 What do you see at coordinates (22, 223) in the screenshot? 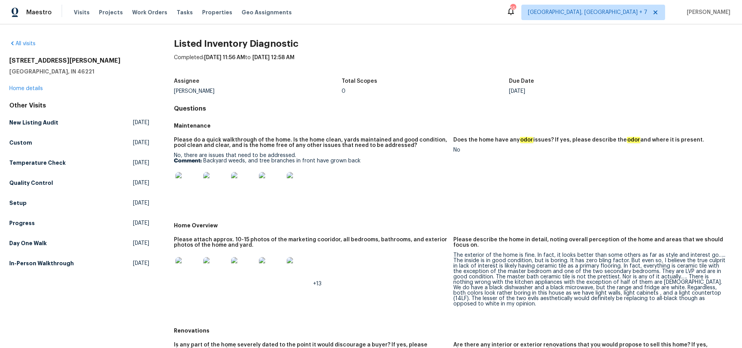
I see `h5: Progress` at bounding box center [22, 223].